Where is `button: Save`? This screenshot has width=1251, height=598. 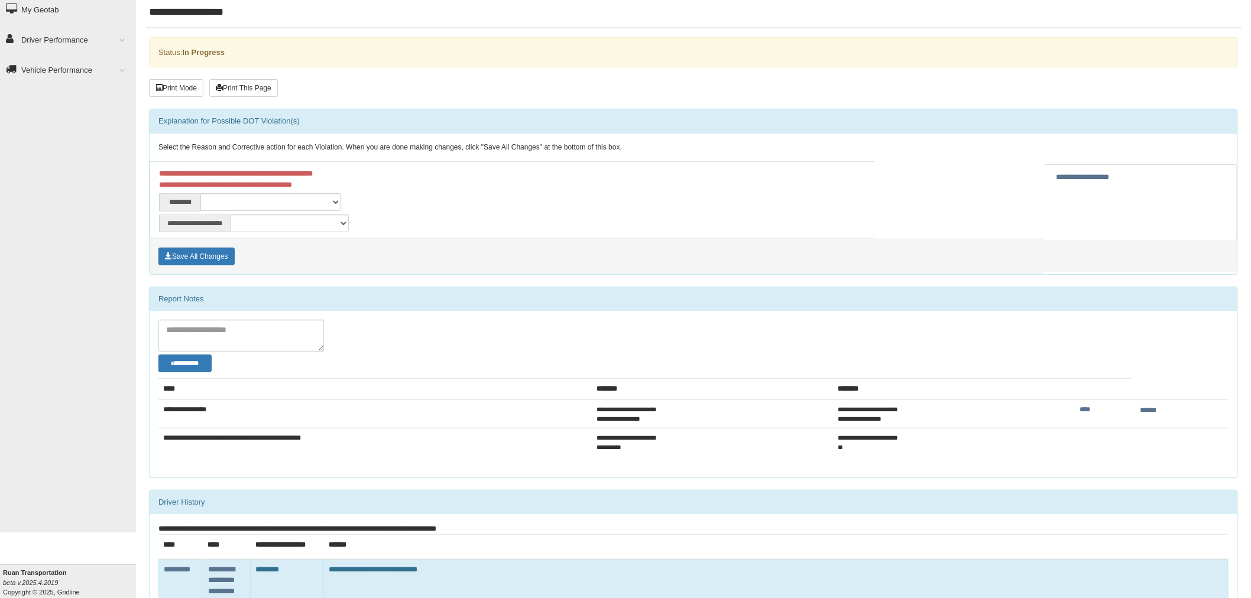
button: Save is located at coordinates (196, 257).